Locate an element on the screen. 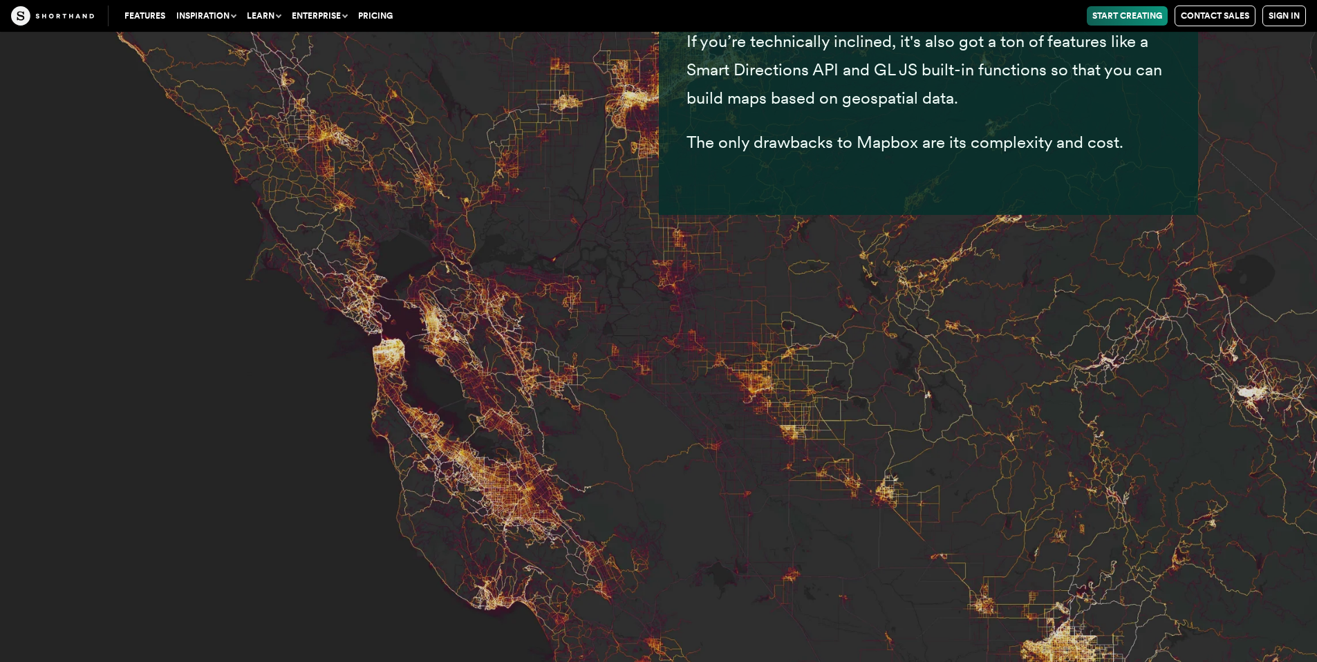 The image size is (1317, 662). a: Contact Sales is located at coordinates (1215, 16).